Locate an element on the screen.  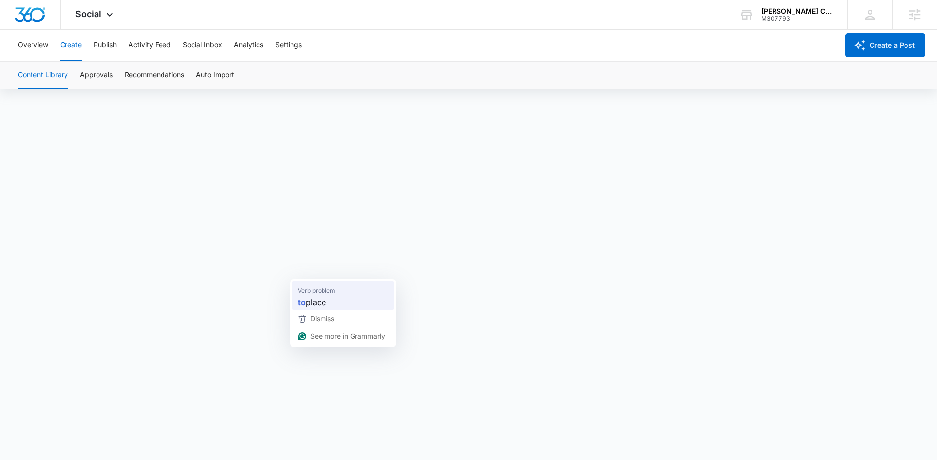
button: Content Library is located at coordinates (43, 75).